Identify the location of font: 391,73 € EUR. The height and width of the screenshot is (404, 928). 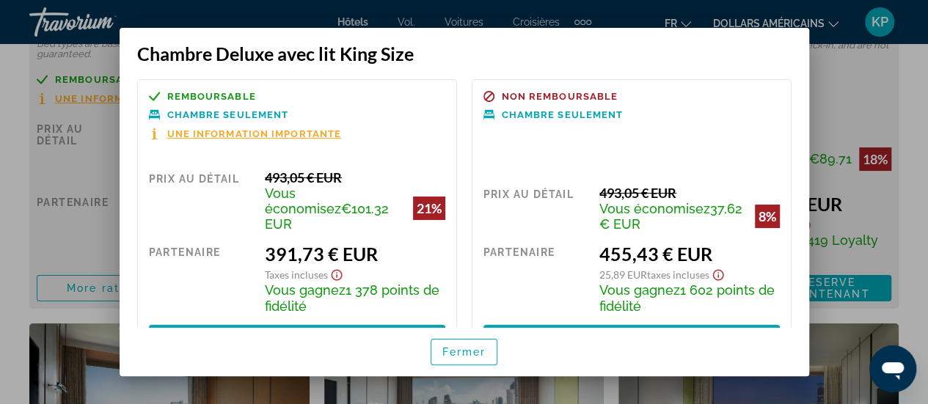
(321, 254).